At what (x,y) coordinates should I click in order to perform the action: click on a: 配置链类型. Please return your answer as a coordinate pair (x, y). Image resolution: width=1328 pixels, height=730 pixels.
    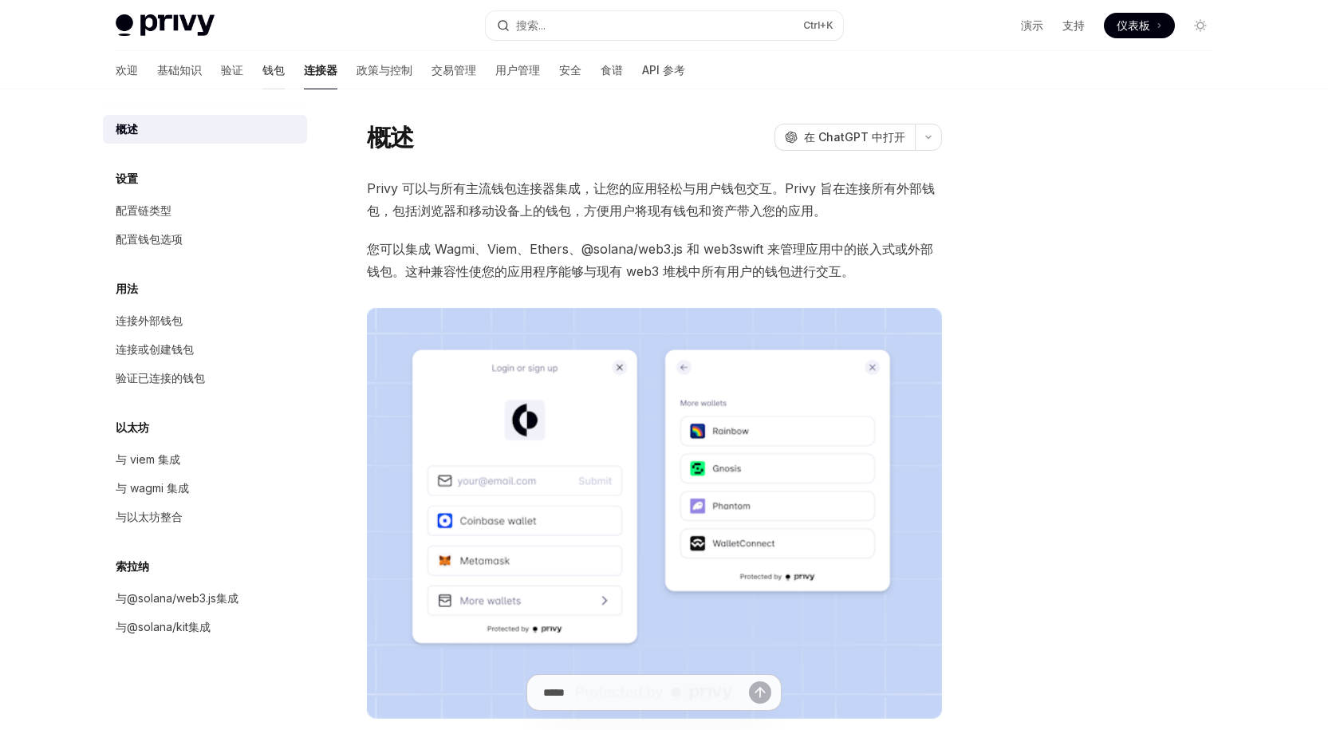
    Looking at the image, I should click on (205, 211).